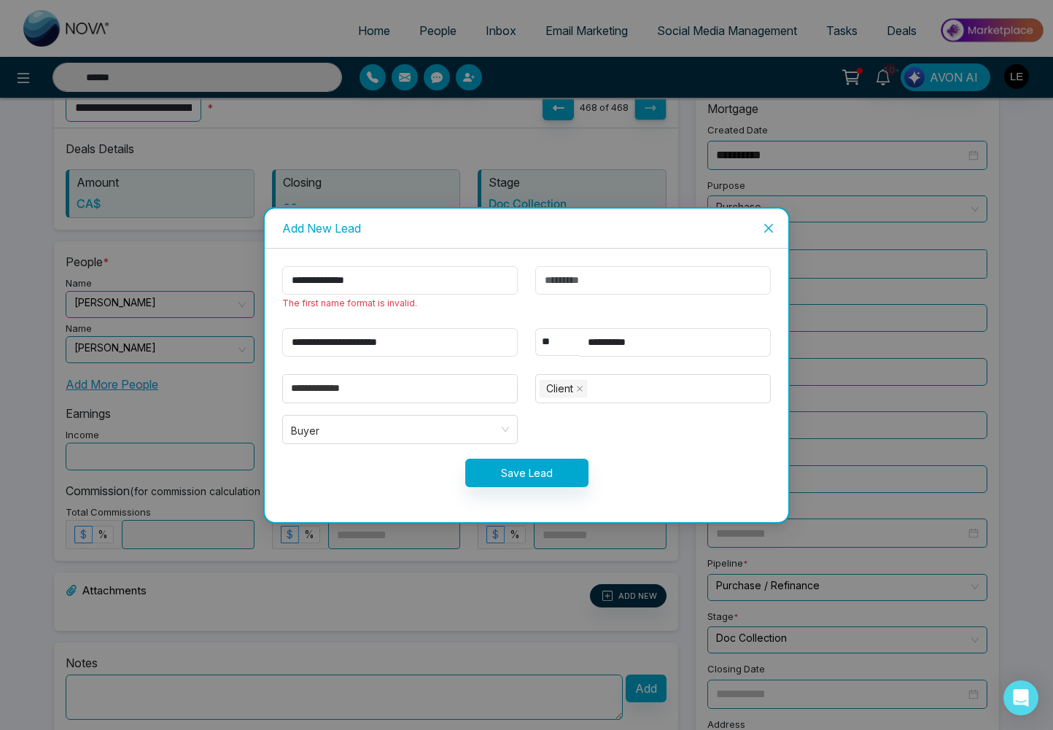 Image resolution: width=1053 pixels, height=730 pixels. What do you see at coordinates (399, 429) in the screenshot?
I see `span: Buyer` at bounding box center [399, 429].